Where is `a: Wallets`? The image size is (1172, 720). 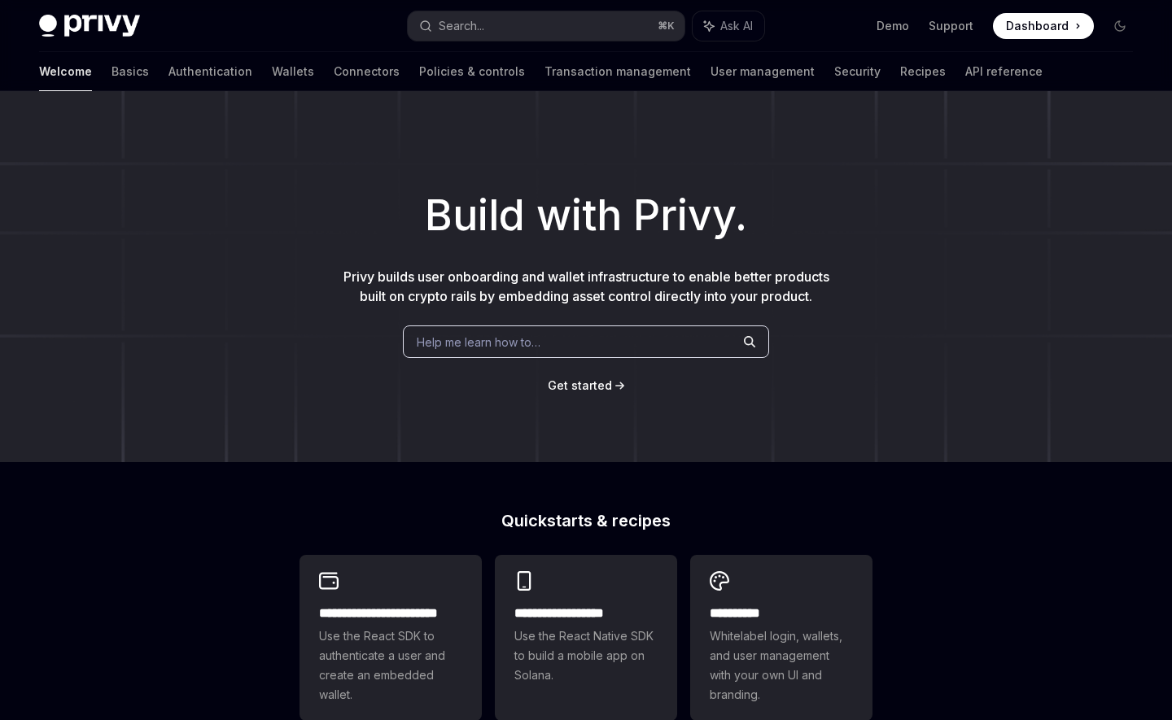
a: Wallets is located at coordinates (293, 72).